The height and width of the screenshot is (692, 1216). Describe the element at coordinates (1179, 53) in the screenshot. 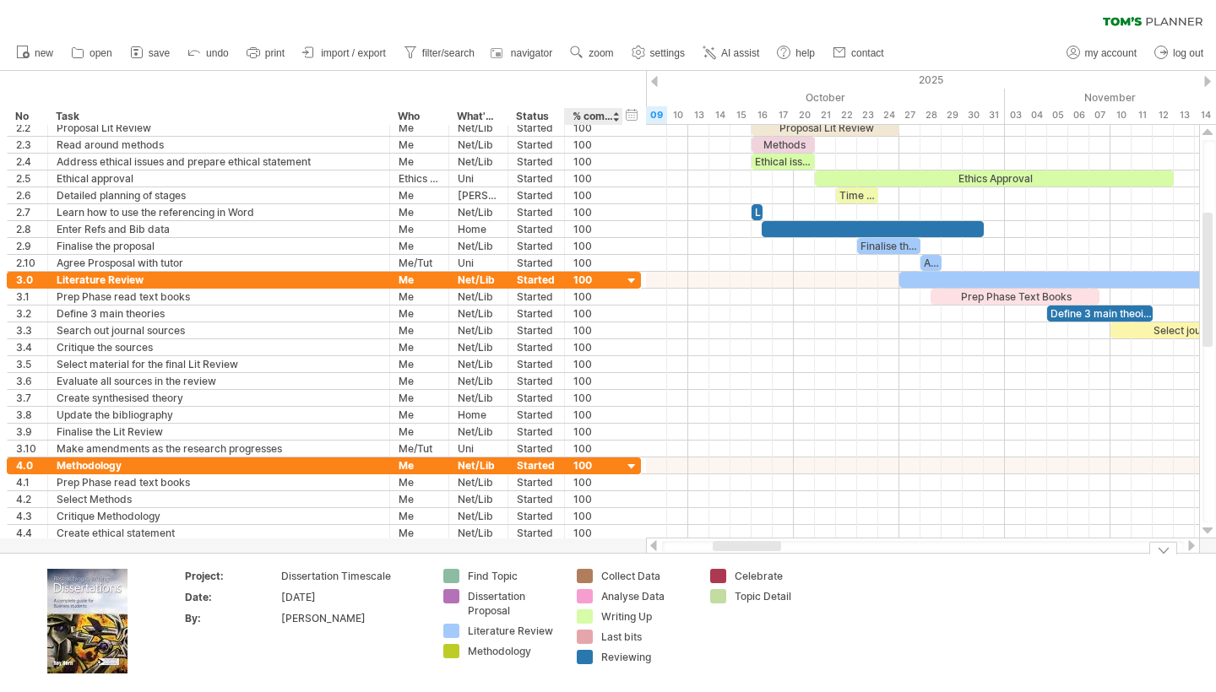

I see `a: log out` at that location.